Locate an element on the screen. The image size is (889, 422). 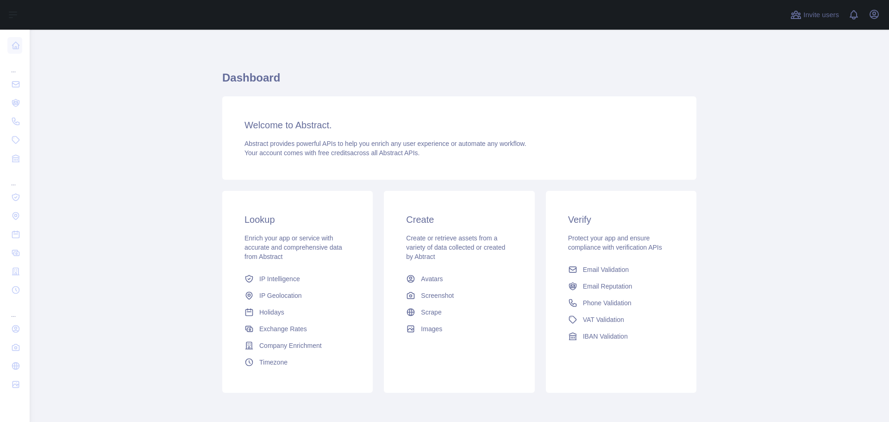
span: Protect your app and ensure compliance with verification APIs is located at coordinates (615, 243).